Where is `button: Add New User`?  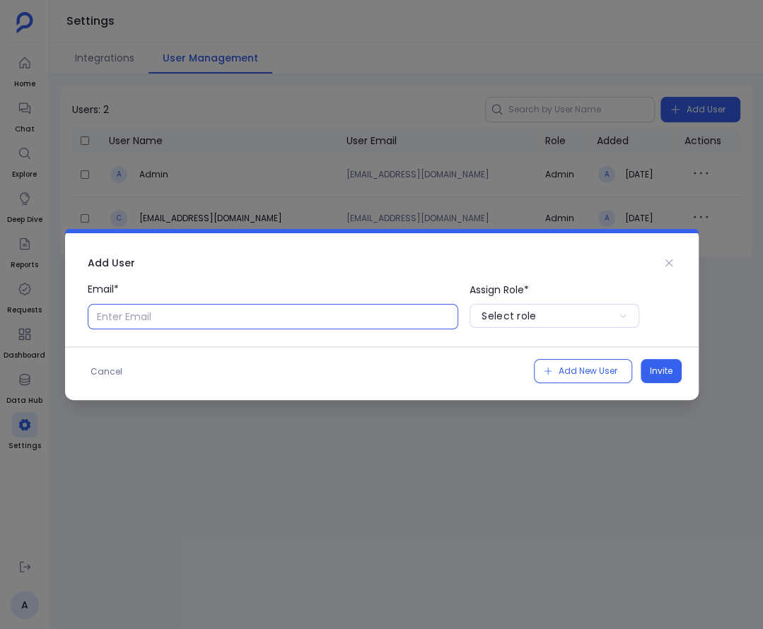 button: Add New User is located at coordinates (583, 371).